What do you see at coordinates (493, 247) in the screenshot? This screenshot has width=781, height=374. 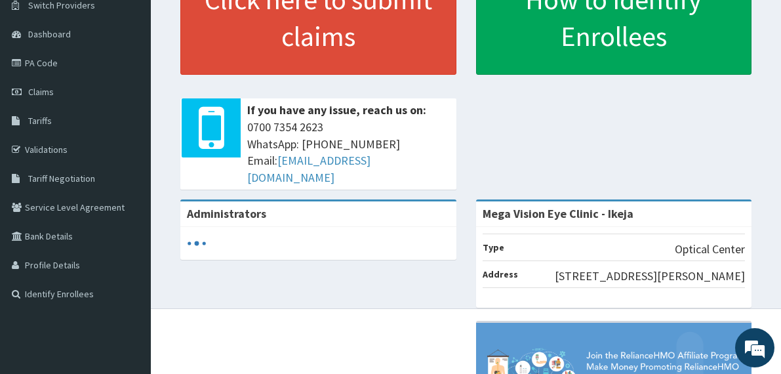 I see `b: Type` at bounding box center [493, 247].